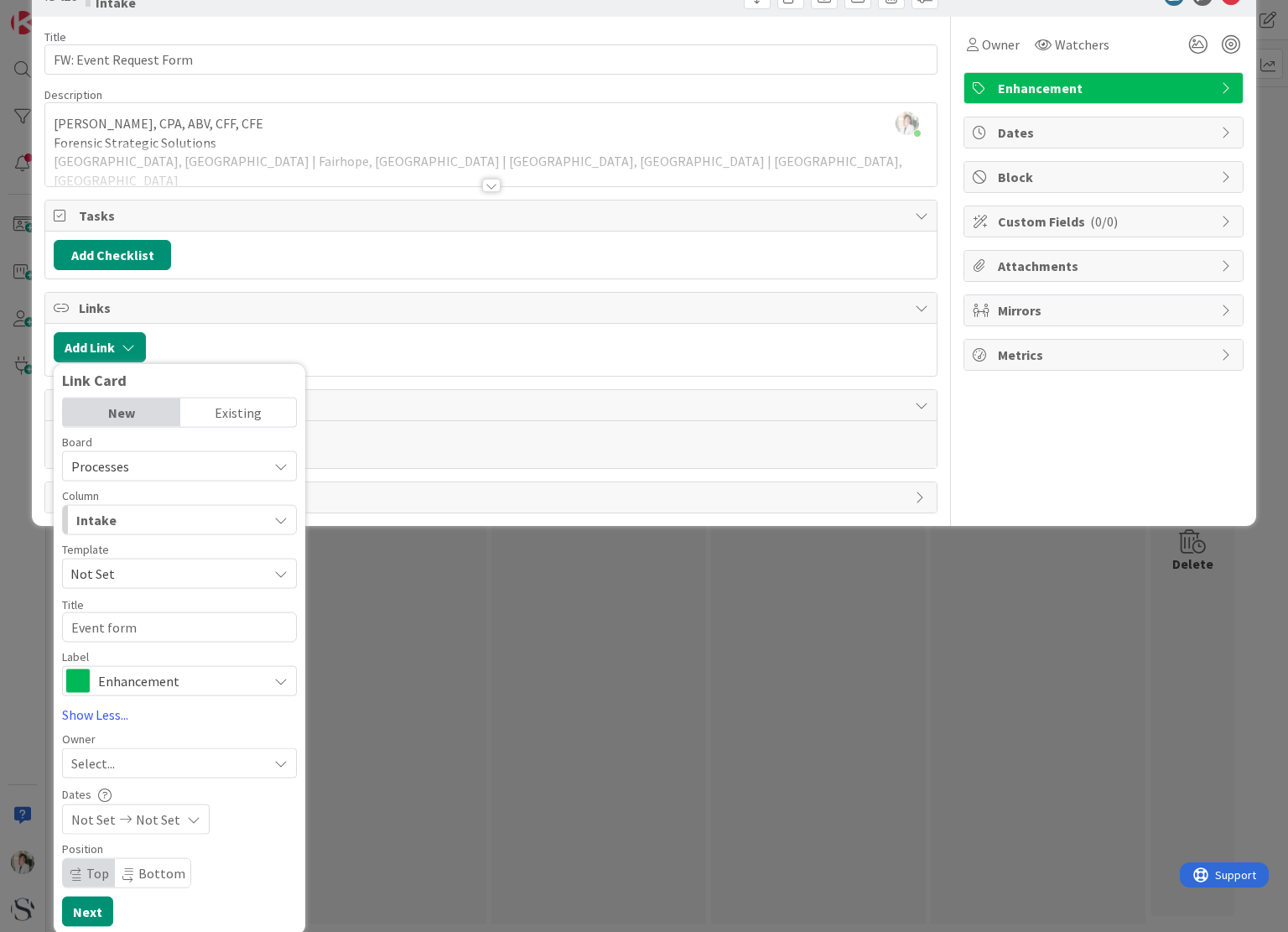  What do you see at coordinates (120, 413) in the screenshot?
I see `div: New` at bounding box center [120, 413].